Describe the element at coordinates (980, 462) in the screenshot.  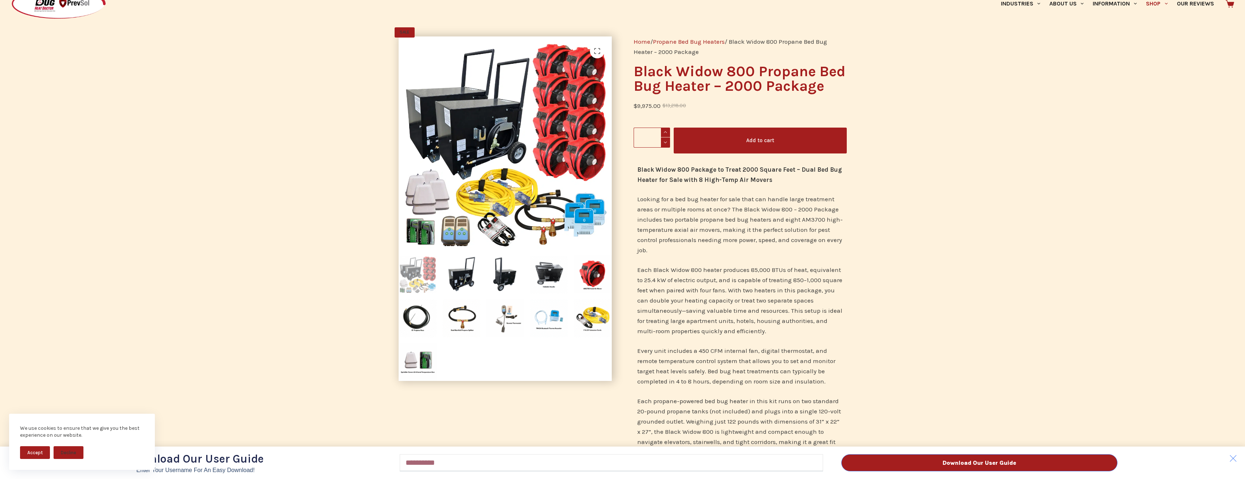
I see `button: Download Our User Guide` at that location.